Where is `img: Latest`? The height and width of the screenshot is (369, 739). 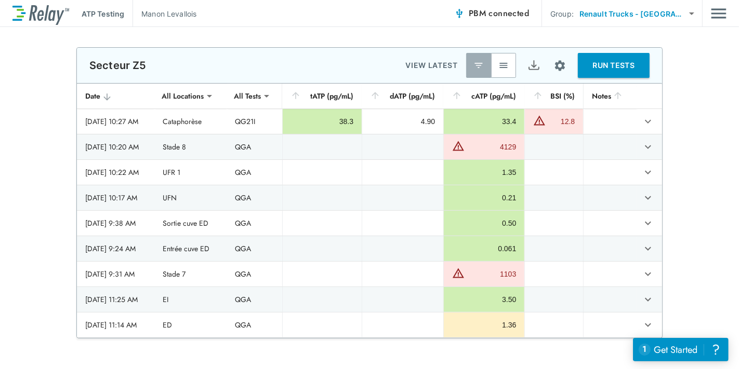 img: Latest is located at coordinates (478, 65).